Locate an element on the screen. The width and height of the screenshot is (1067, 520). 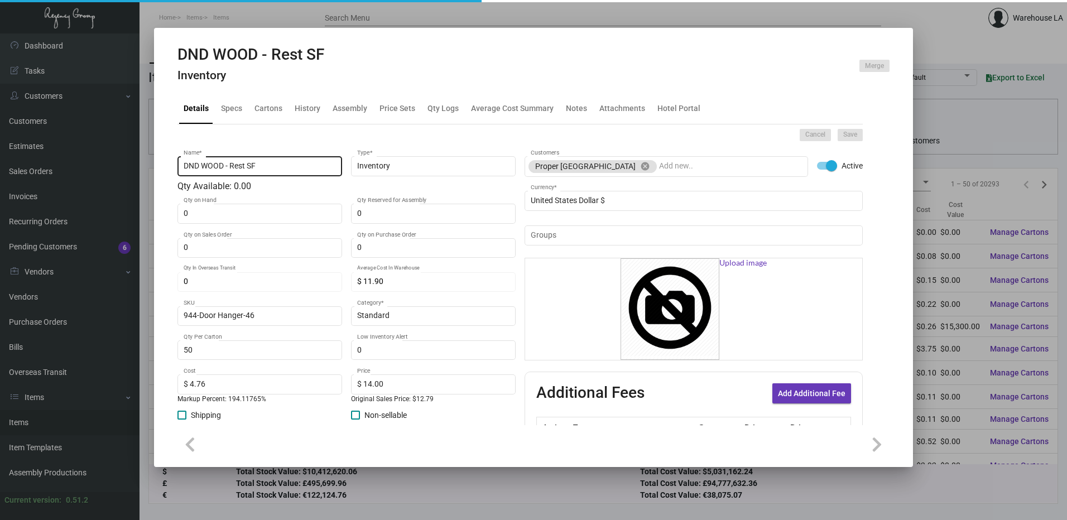
span: Add Additional Fee is located at coordinates (812, 394).